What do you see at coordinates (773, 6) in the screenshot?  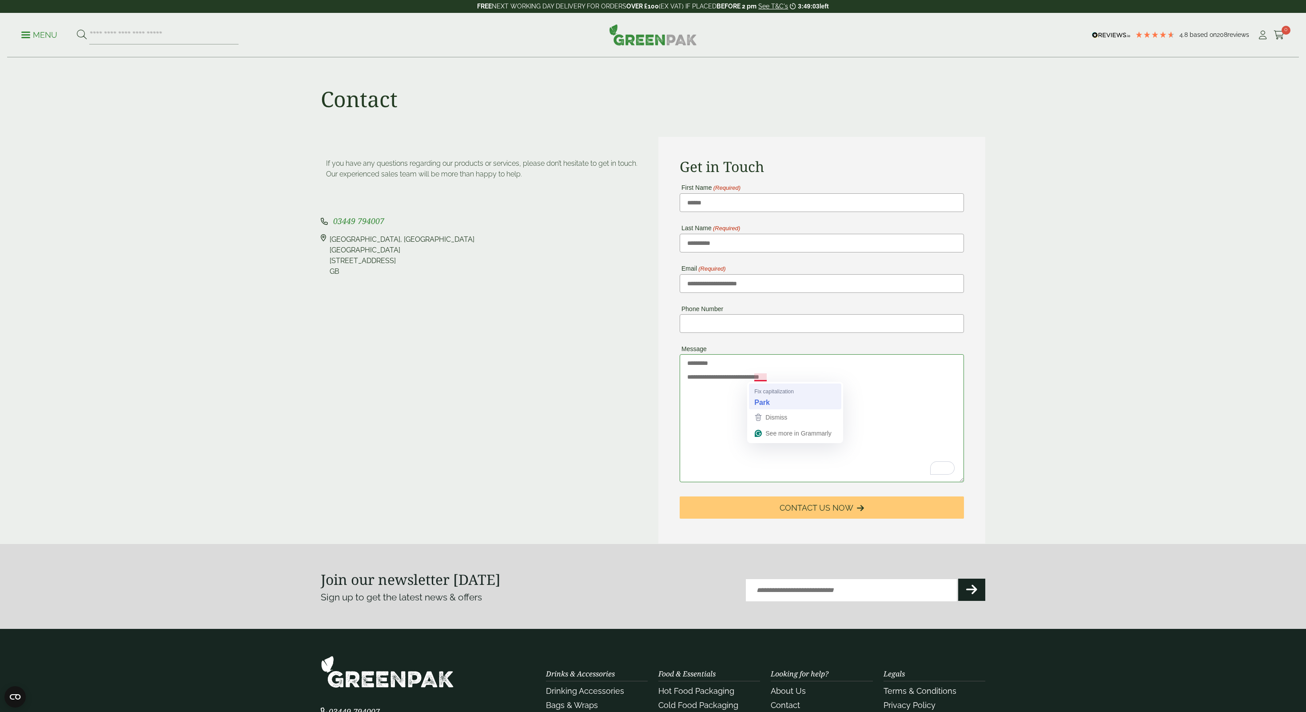 I see `a: See T&C's` at bounding box center [773, 6].